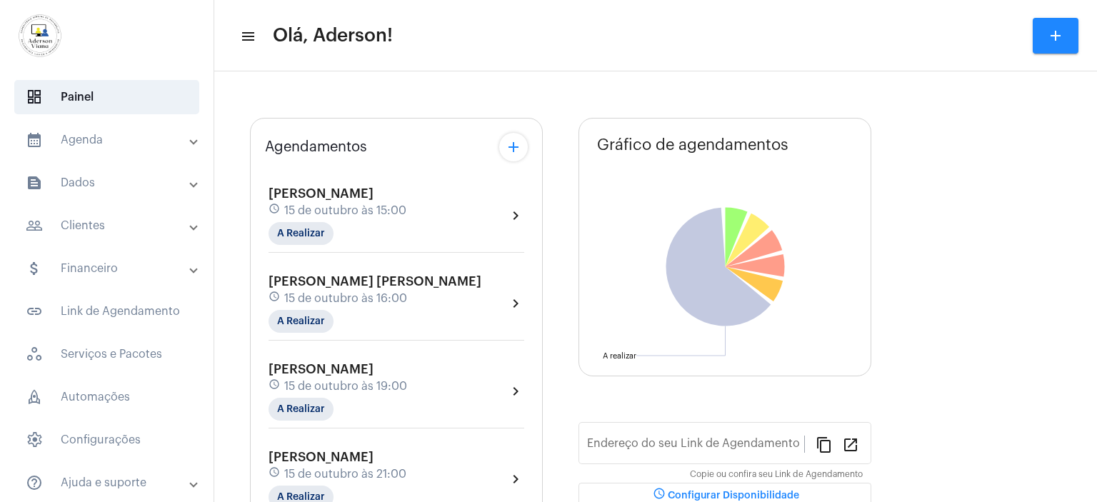 The width and height of the screenshot is (1097, 502). I want to click on mat-panel-title: Financeiro, so click(108, 268).